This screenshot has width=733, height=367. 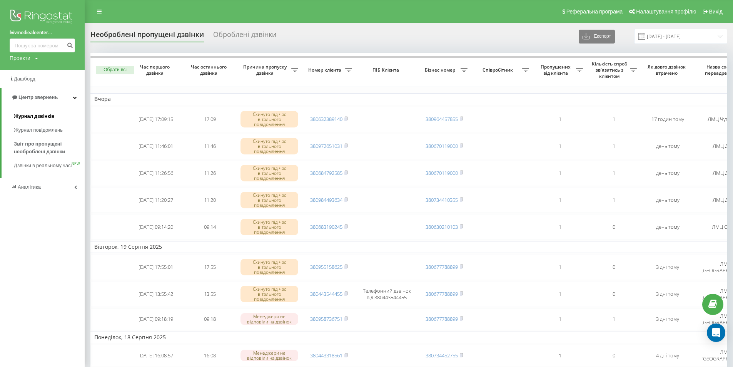 I want to click on td: 11:26, so click(x=210, y=173).